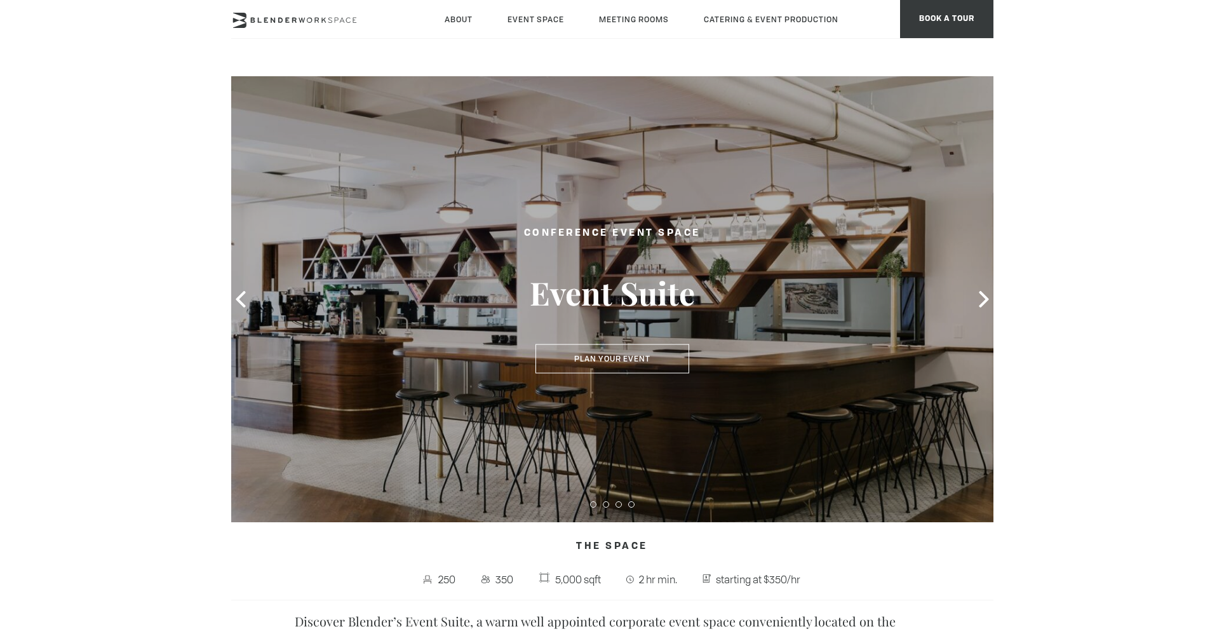  Describe the element at coordinates (612, 547) in the screenshot. I see `h4: The Space` at that location.